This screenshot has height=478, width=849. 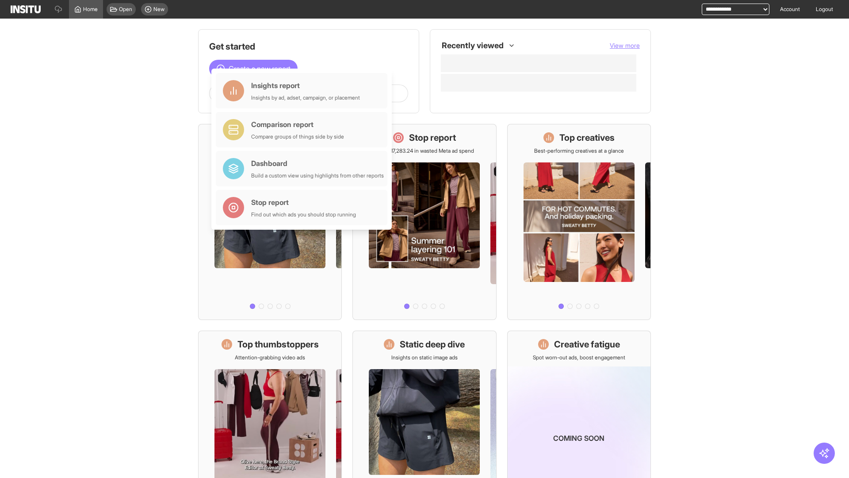 What do you see at coordinates (278, 344) in the screenshot?
I see `h1: Top thumbstoppers` at bounding box center [278, 344].